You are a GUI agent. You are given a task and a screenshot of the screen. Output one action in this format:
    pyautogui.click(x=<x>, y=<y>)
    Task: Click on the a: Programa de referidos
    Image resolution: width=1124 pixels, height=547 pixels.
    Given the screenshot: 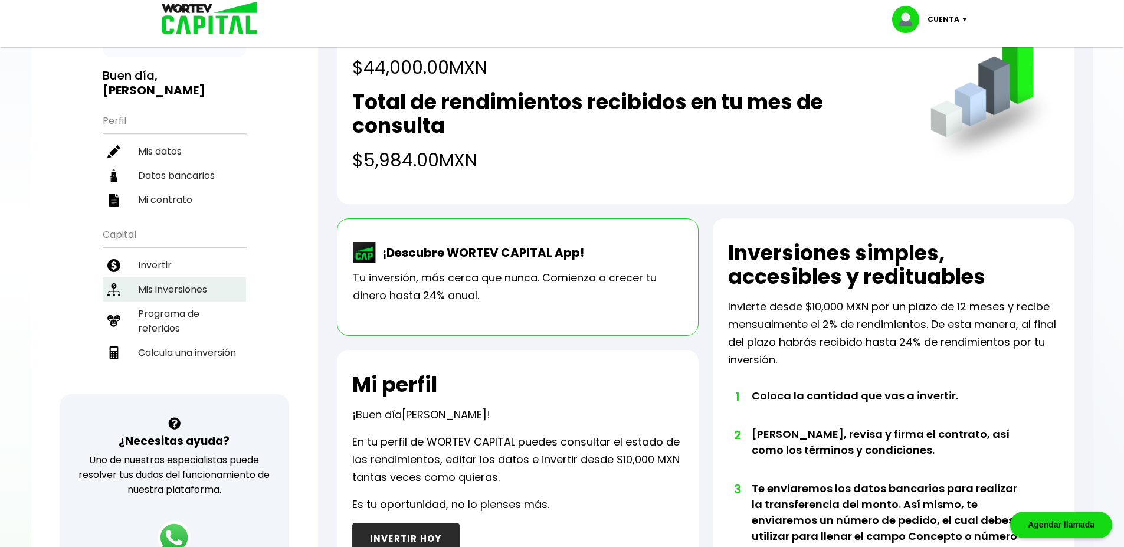 What is the action you would take?
    pyautogui.click(x=174, y=321)
    